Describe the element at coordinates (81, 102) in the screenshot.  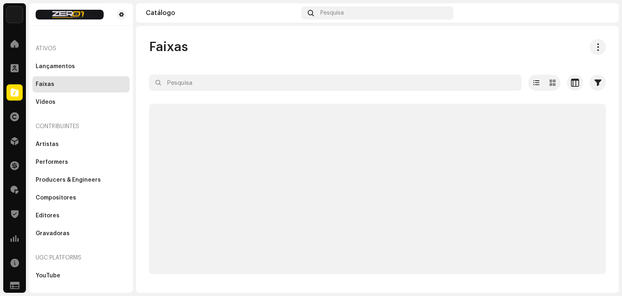
I see `re-m-nav-item: Vídeos` at that location.